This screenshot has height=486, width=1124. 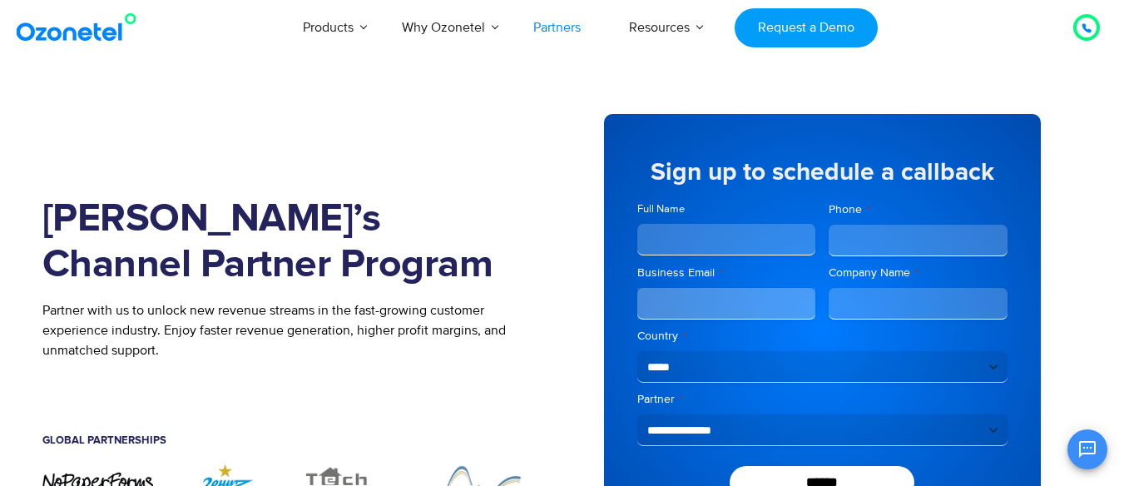 I want to click on label: Phone, so click(x=918, y=210).